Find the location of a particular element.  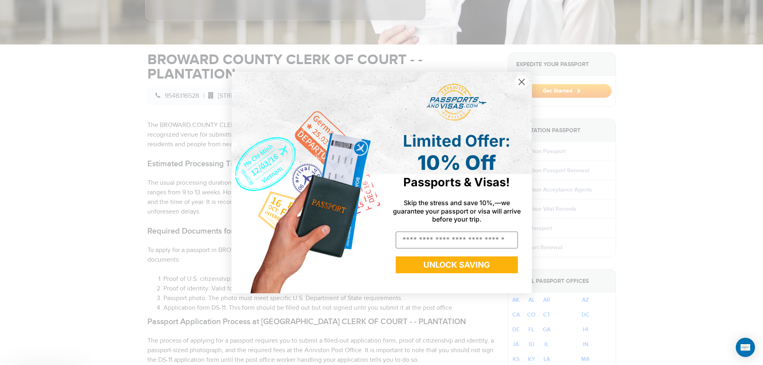

button: Close dialog is located at coordinates (522, 82).